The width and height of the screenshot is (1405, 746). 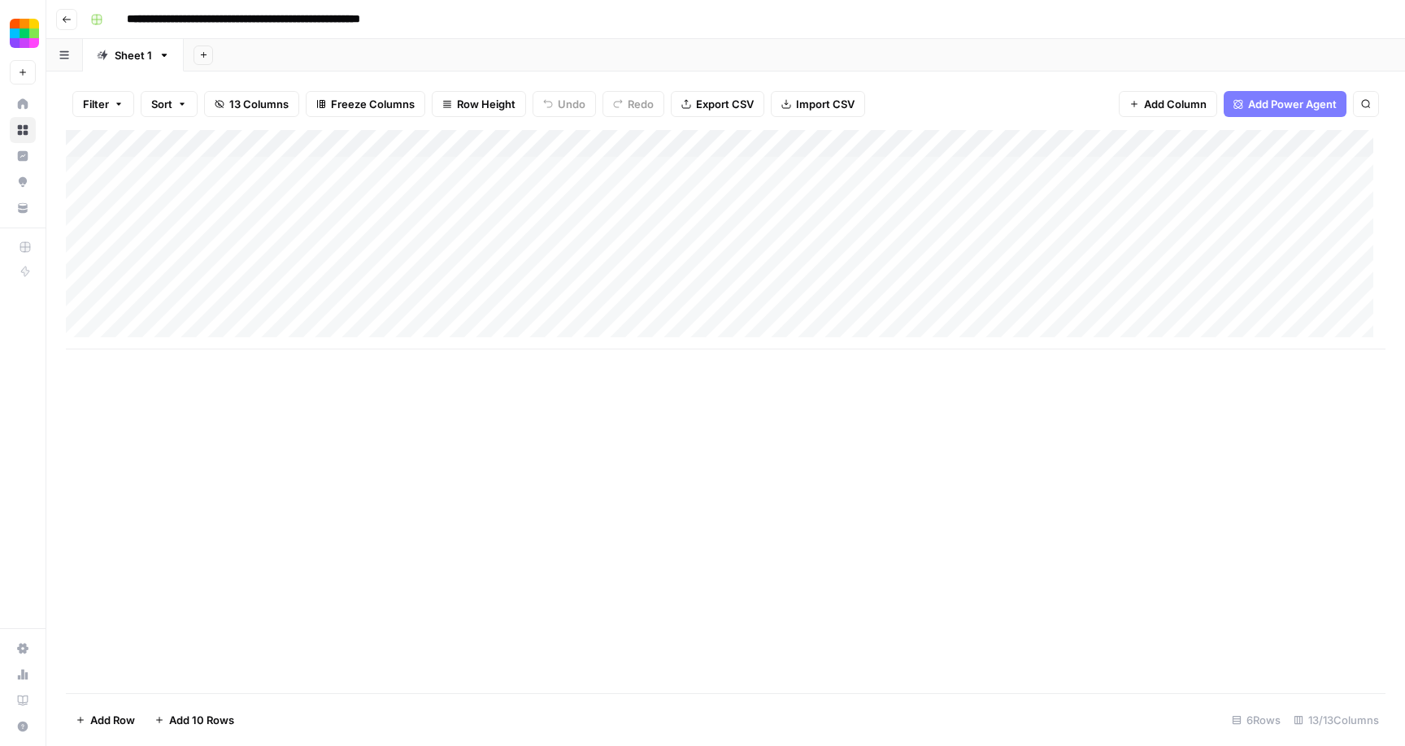 What do you see at coordinates (23, 33) in the screenshot?
I see `button: Workspace: Smallpdf` at bounding box center [23, 33].